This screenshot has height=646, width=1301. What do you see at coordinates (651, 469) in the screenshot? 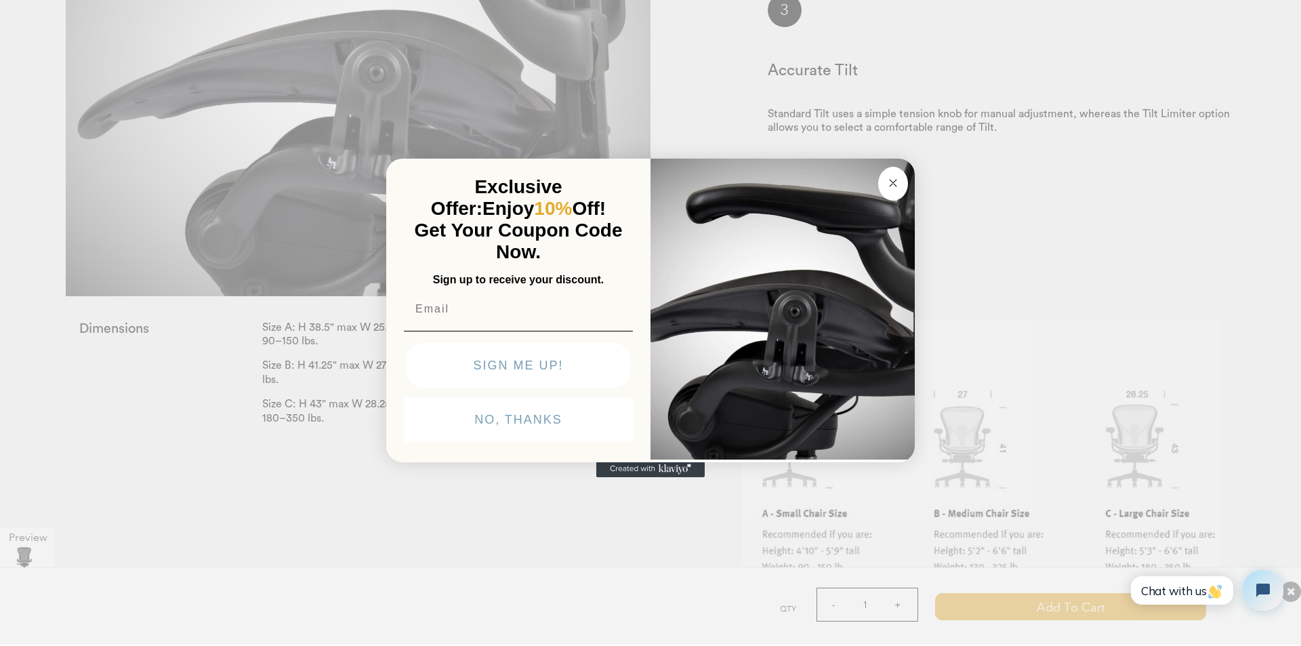
I see `a: Created with Klaviyo - opens in a new tab` at bounding box center [651, 469].